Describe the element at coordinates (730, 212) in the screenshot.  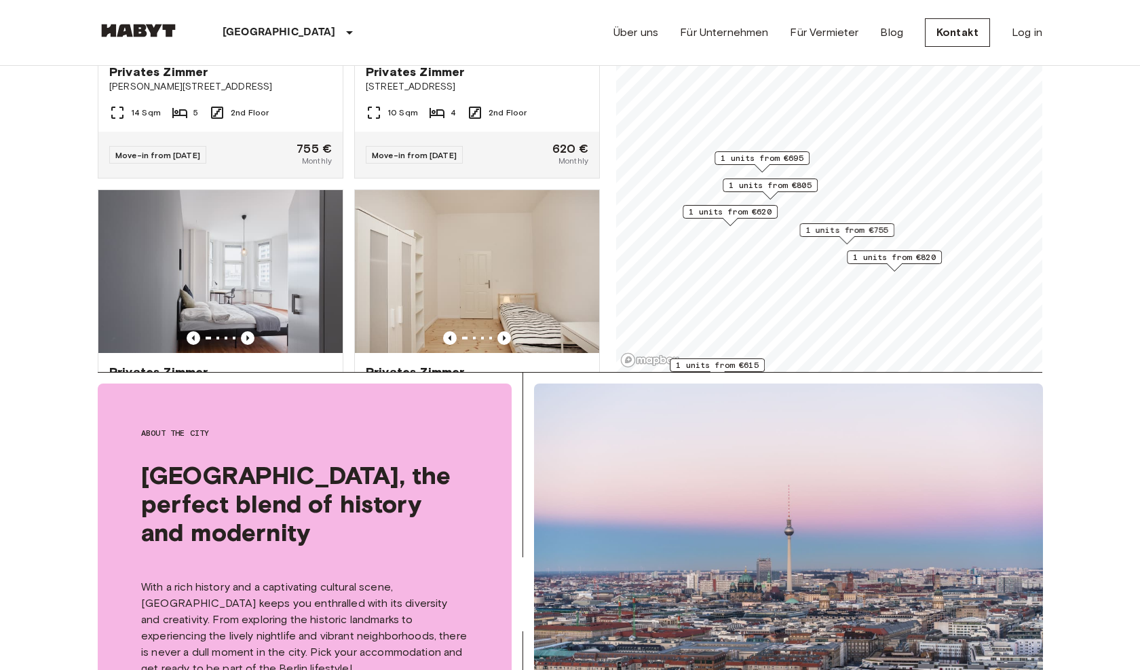
I see `span: 1 units from €620` at that location.